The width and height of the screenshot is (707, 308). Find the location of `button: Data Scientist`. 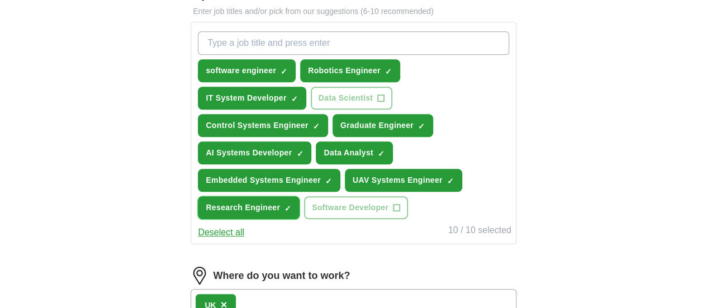

button: Data Scientist is located at coordinates (352, 98).